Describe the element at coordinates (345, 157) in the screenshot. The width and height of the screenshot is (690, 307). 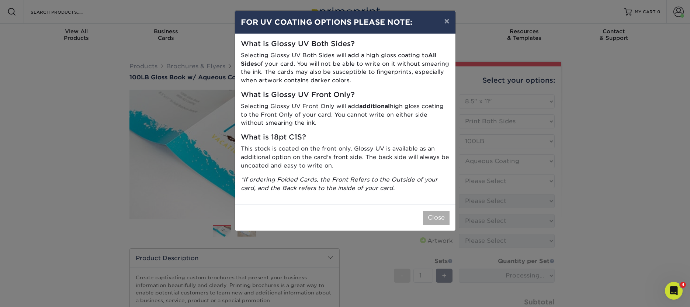
I see `p: This stock is coated on the front only. Glossy UV is available as an additional option on the car...` at that location.